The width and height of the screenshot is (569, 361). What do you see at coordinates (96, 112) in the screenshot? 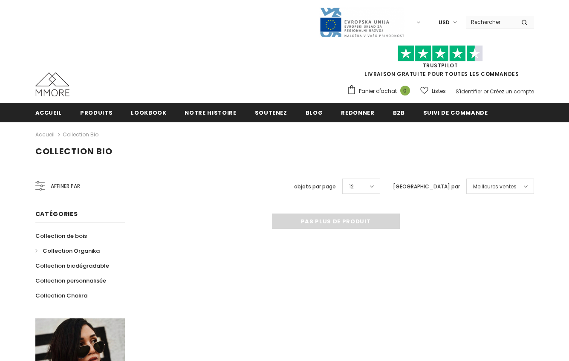
I see `span: Produits` at bounding box center [96, 112].